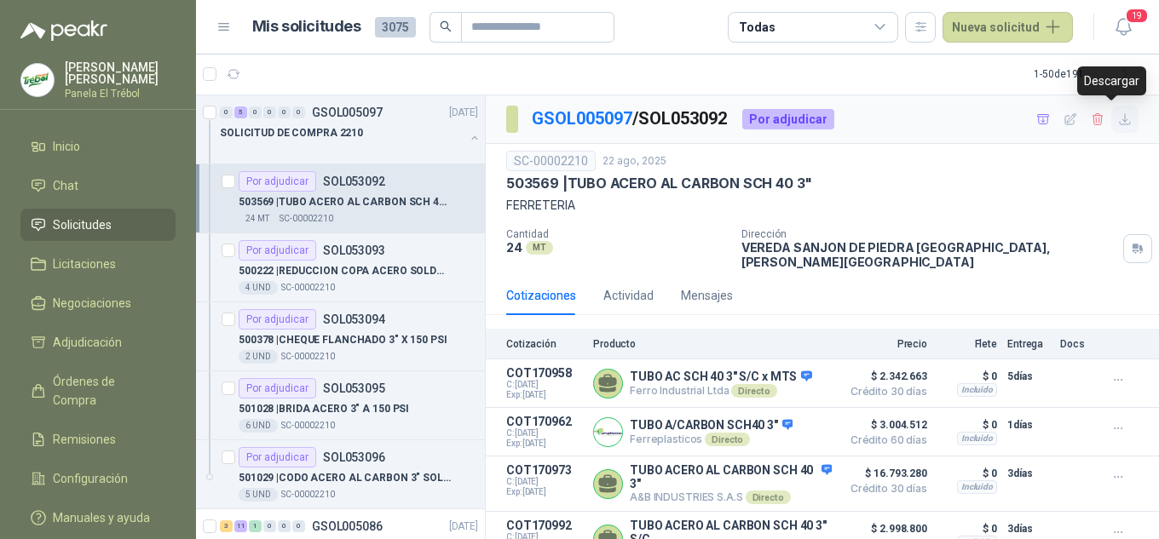  What do you see at coordinates (340, 199) in the screenshot?
I see `a: Por adjudicarSOL053092503569 |TUBO ACERO AL CARBON SCH 40 3"24 MTSC-00002210` at bounding box center [340, 199].